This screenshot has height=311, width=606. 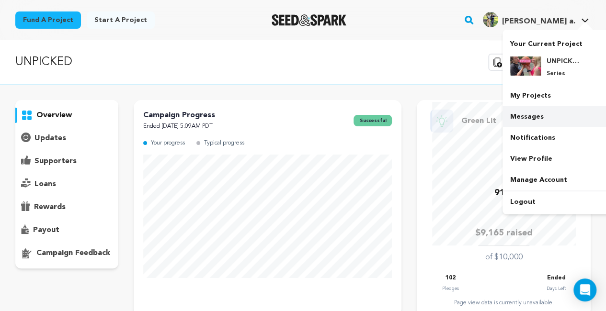 I want to click on a: Ray Morgan a.'s Profile, so click(x=536, y=19).